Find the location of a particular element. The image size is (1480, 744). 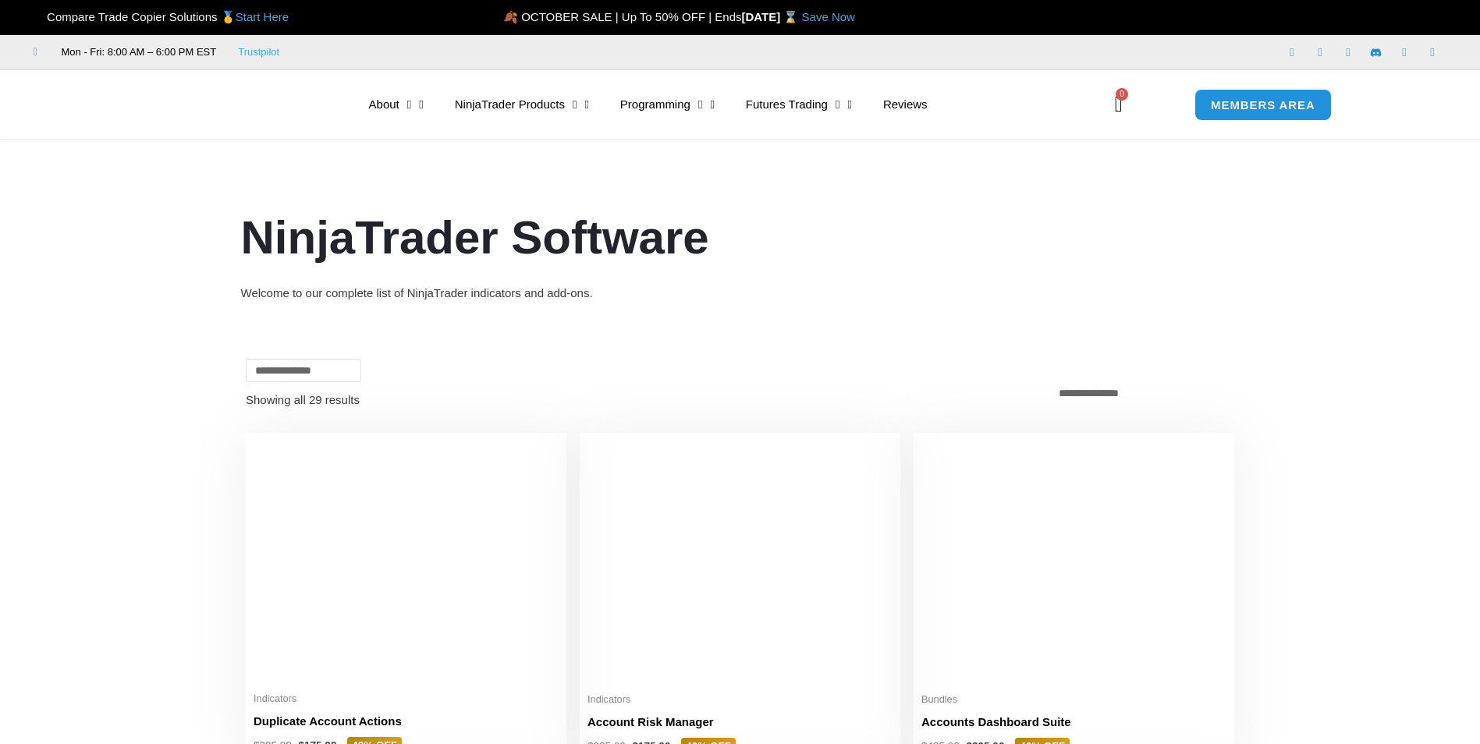

a: Duplicate Account Actions is located at coordinates (406, 725).